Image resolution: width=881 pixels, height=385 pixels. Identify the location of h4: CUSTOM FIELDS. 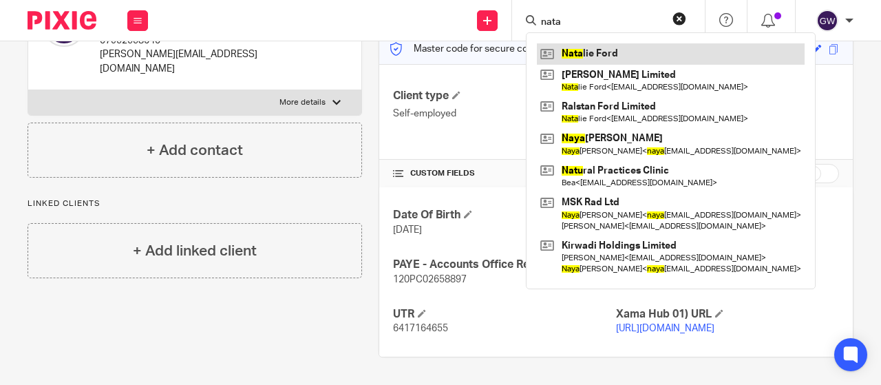
(504, 173).